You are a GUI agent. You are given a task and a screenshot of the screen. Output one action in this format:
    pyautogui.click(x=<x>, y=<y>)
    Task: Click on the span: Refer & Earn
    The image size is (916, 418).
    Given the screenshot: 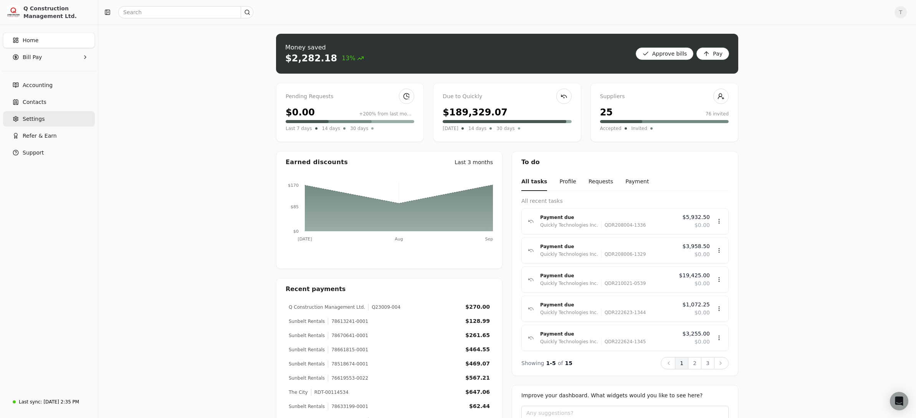 What is the action you would take?
    pyautogui.click(x=40, y=136)
    